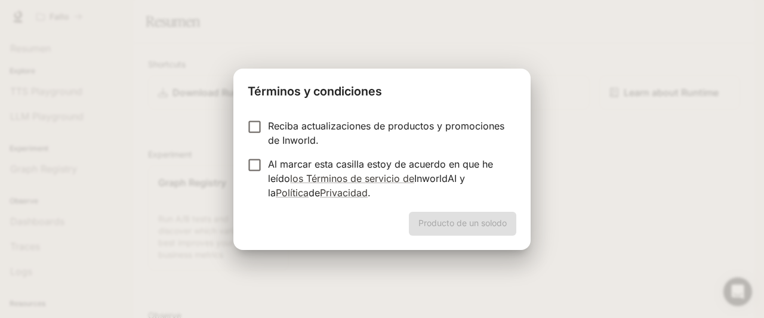 This screenshot has height=318, width=764. I want to click on a: los Términos de servicio de, so click(352, 178).